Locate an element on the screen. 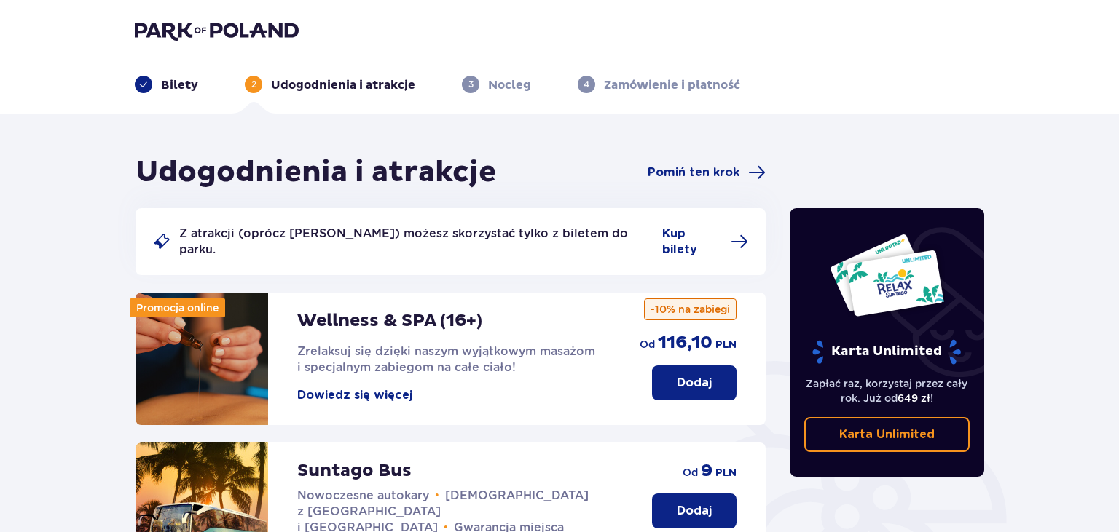 This screenshot has height=532, width=1119. a: Kup bilety is located at coordinates (705, 242).